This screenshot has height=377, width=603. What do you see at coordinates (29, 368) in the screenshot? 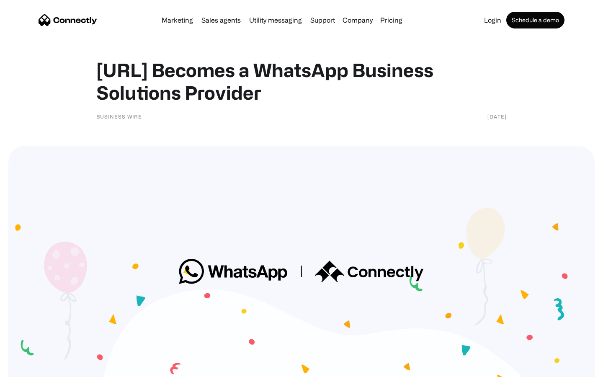
I see `aside: Language selected: English` at bounding box center [29, 368].